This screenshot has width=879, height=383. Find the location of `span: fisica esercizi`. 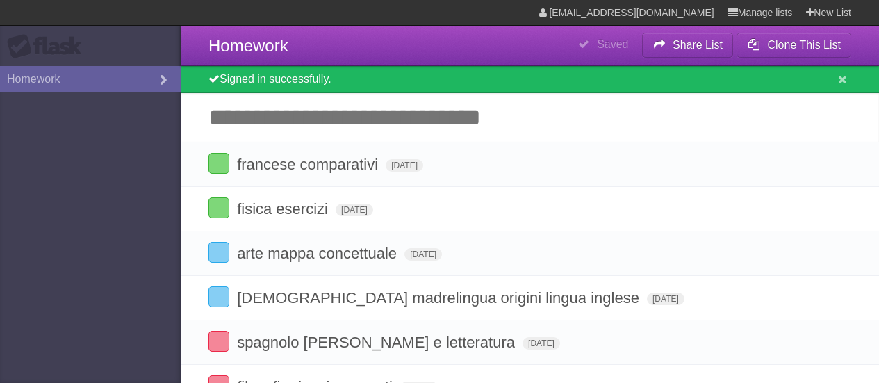

span: fisica esercizi is located at coordinates (284, 208).